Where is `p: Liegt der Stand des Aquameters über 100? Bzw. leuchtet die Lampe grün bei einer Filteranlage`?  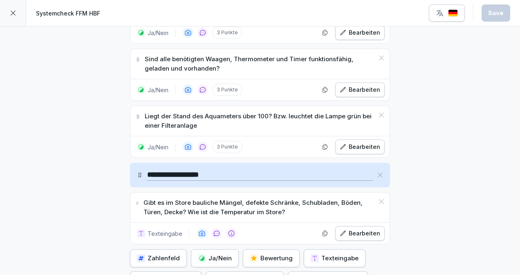
p: Liegt der Stand des Aquameters über 100? Bzw. leuchtet die Lampe grün bei einer Filteranlage is located at coordinates (259, 121).